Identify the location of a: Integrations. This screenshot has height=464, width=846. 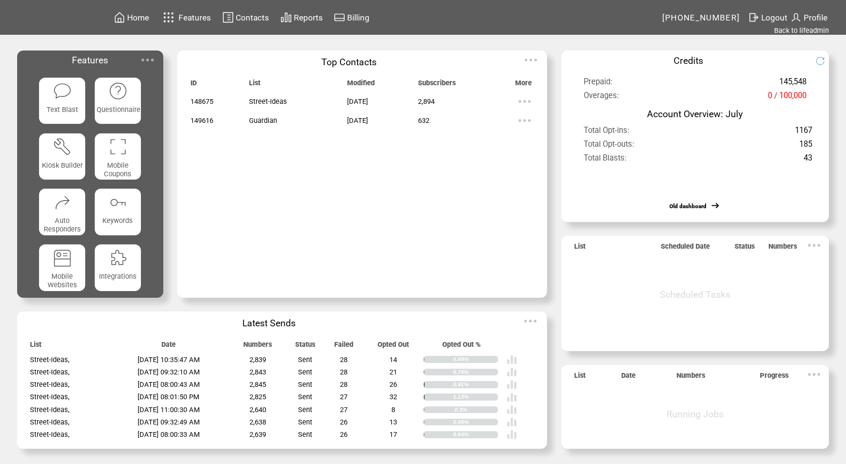
(118, 267).